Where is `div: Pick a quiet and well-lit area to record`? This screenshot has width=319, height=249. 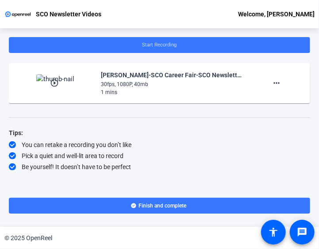 div: Pick a quiet and well-lit area to record is located at coordinates (159, 156).